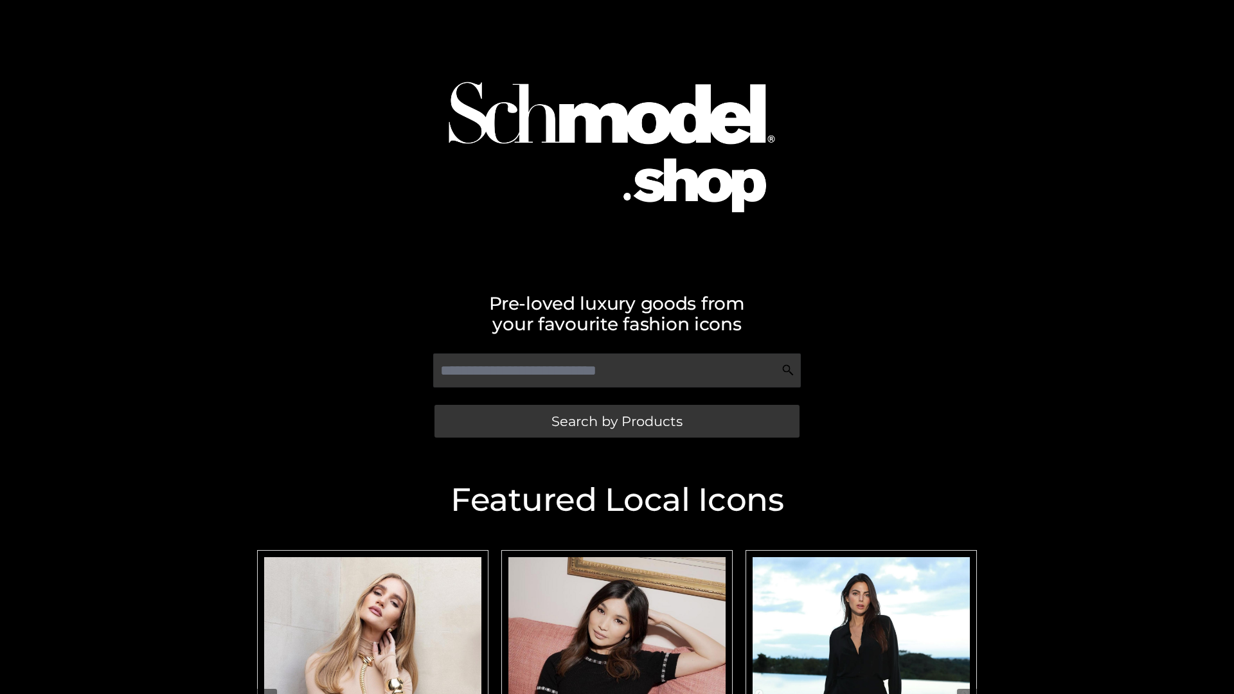 The height and width of the screenshot is (694, 1234). What do you see at coordinates (617, 421) in the screenshot?
I see `span: Search by Products` at bounding box center [617, 421].